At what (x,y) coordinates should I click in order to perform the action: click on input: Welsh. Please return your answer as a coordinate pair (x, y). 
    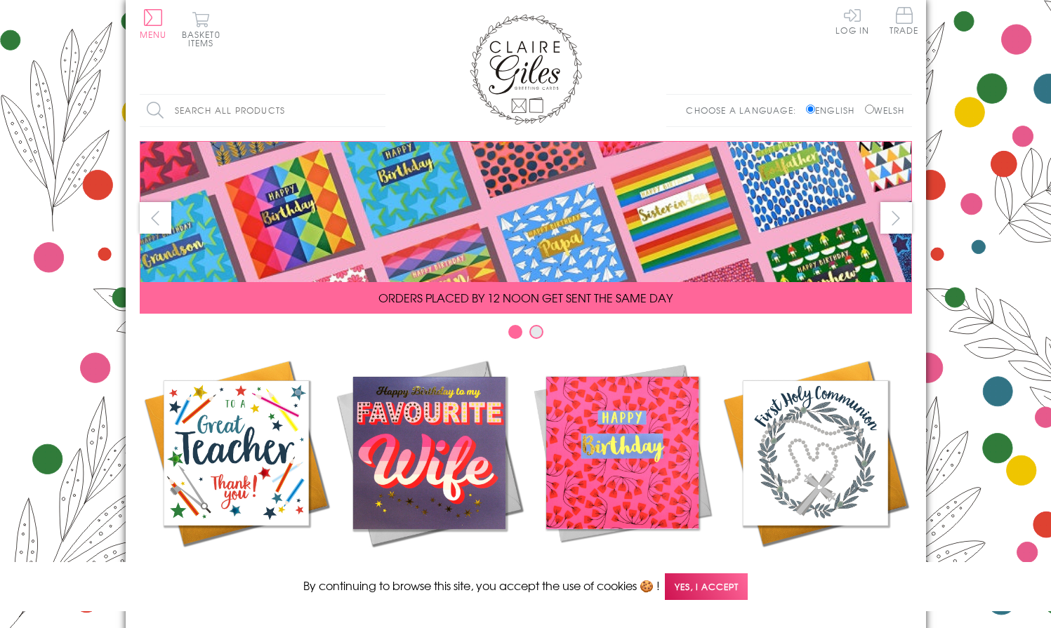
    Looking at the image, I should click on (869, 109).